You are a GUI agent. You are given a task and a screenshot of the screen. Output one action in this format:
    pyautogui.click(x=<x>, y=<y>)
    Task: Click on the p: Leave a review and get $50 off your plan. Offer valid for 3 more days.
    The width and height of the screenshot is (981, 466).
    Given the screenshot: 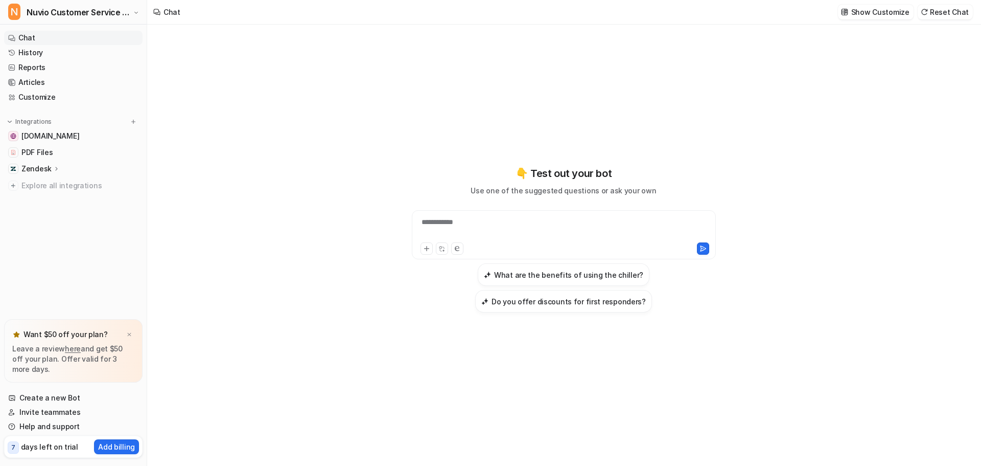 What is the action you would take?
    pyautogui.click(x=73, y=359)
    